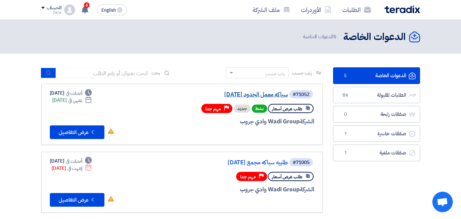 The image size is (461, 219). Describe the element at coordinates (259, 108) in the screenshot. I see `span: نشط` at that location.